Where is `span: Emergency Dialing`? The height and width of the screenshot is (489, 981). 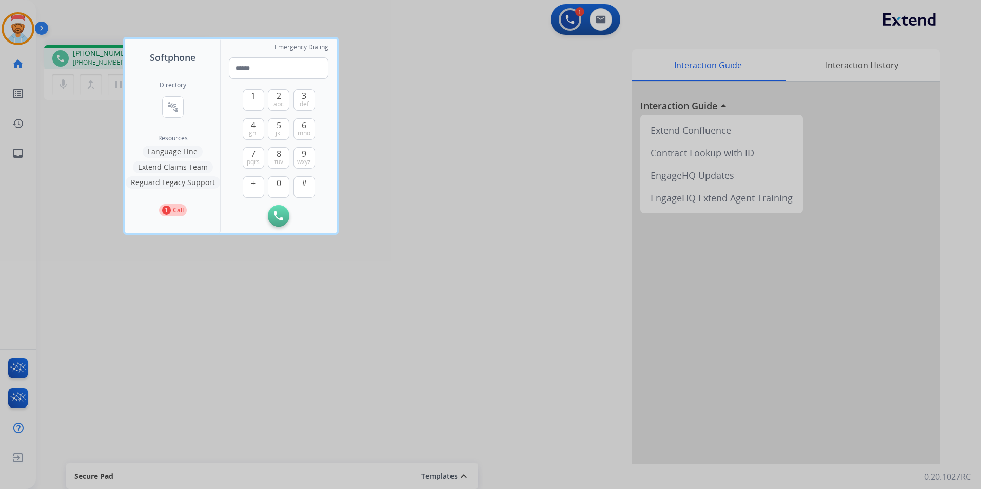
span: Emergency Dialing is located at coordinates (301, 47).